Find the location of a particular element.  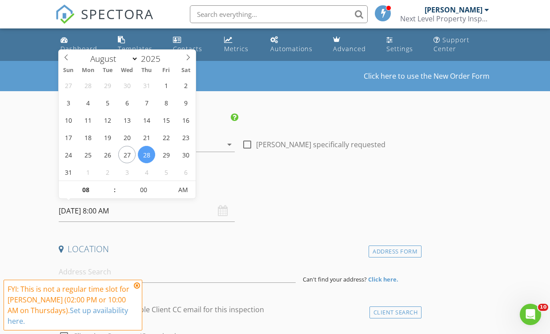

a: SPECTORA is located at coordinates (104, 21).